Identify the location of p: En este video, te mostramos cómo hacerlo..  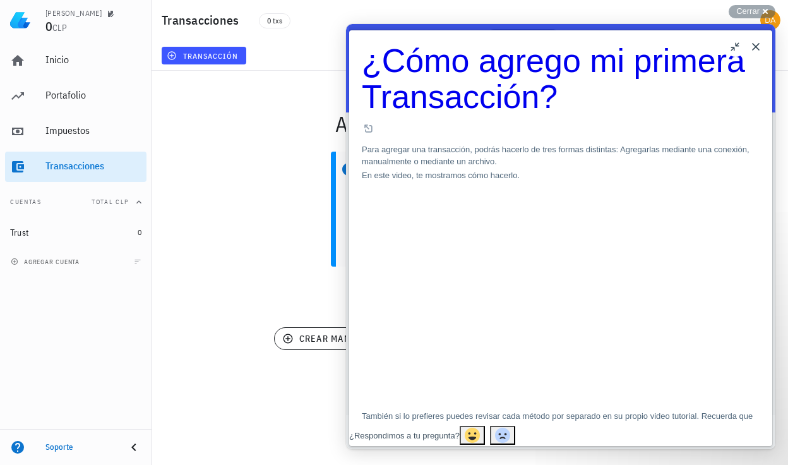
(215, 152).